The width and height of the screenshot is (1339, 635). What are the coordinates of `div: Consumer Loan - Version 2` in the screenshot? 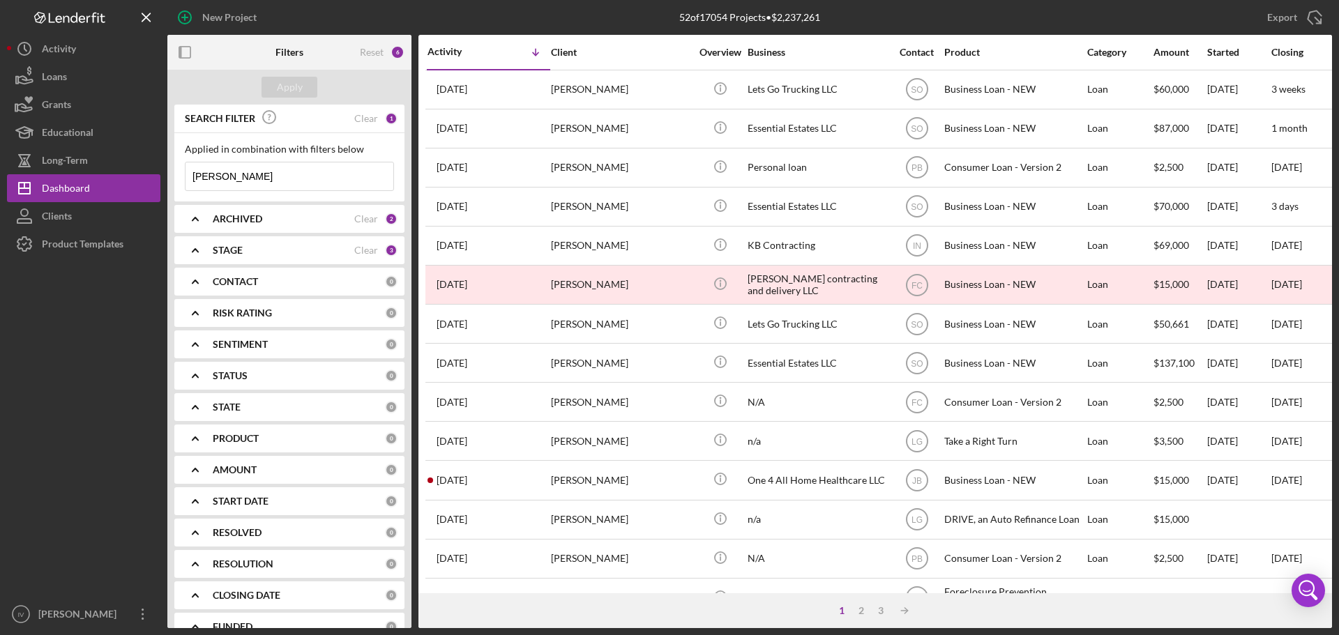 It's located at (1014, 167).